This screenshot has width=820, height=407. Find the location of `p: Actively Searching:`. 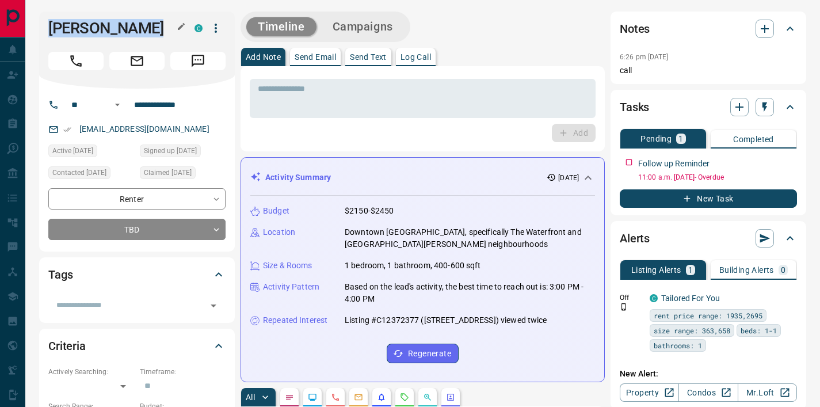

p: Actively Searching: is located at coordinates (91, 372).